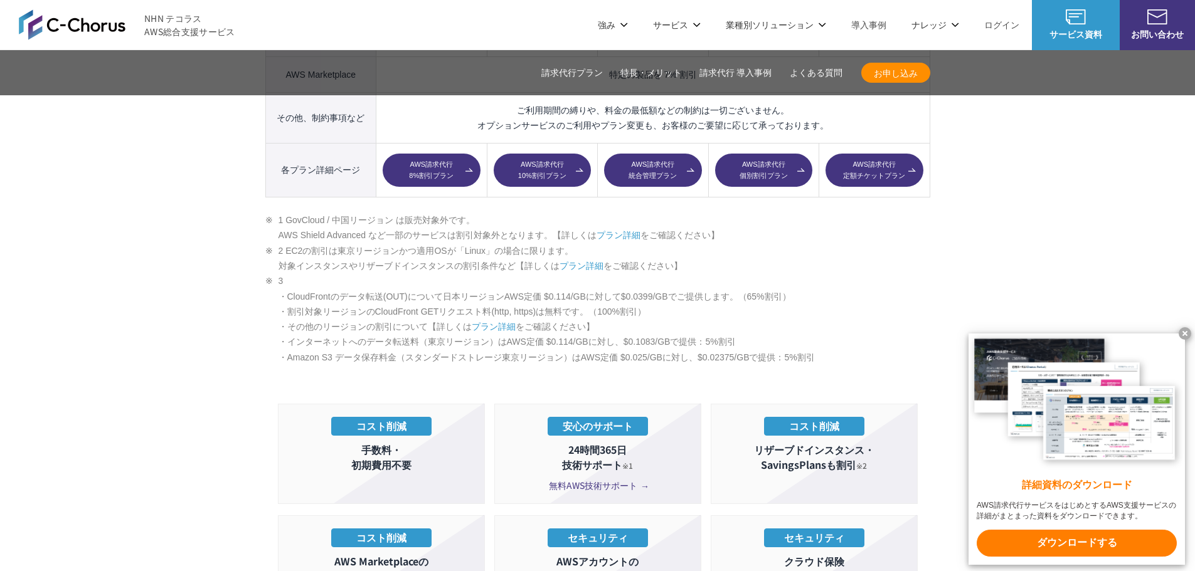  I want to click on th: その他、制約事項など, so click(320, 117).